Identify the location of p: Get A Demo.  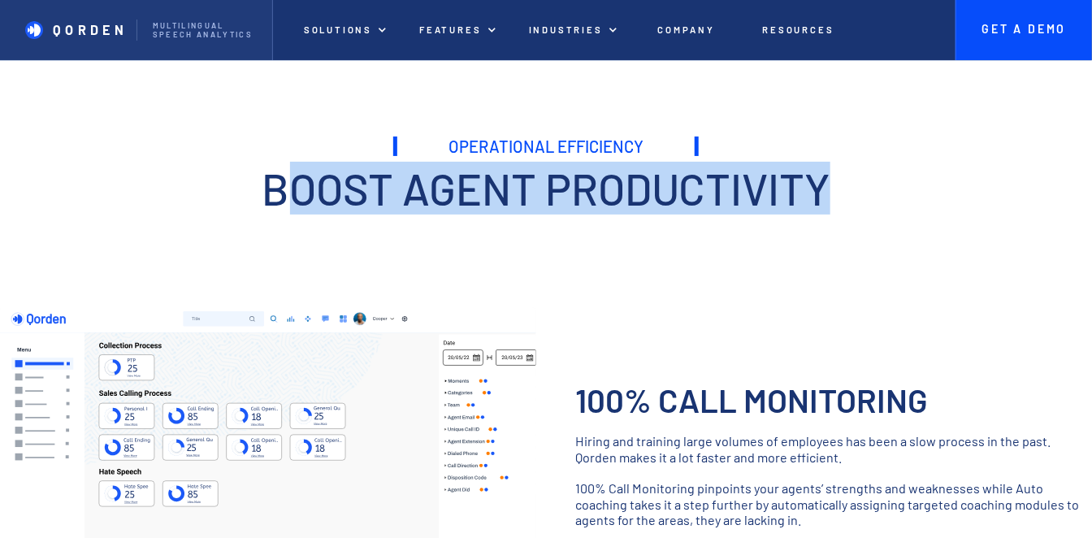
(1025, 29).